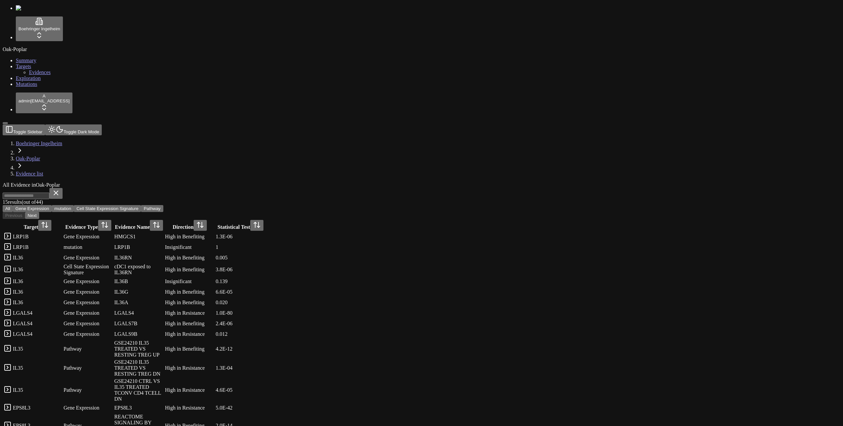 The image size is (843, 426). I want to click on div: 0.005, so click(240, 258).